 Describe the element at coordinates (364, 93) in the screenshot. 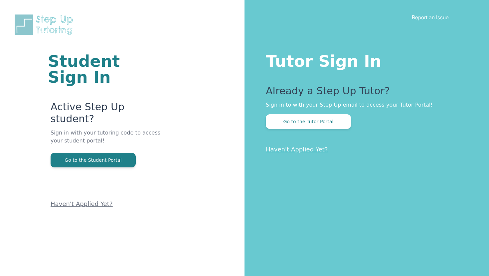

I see `p: Already a Step Up Tutor?` at that location.